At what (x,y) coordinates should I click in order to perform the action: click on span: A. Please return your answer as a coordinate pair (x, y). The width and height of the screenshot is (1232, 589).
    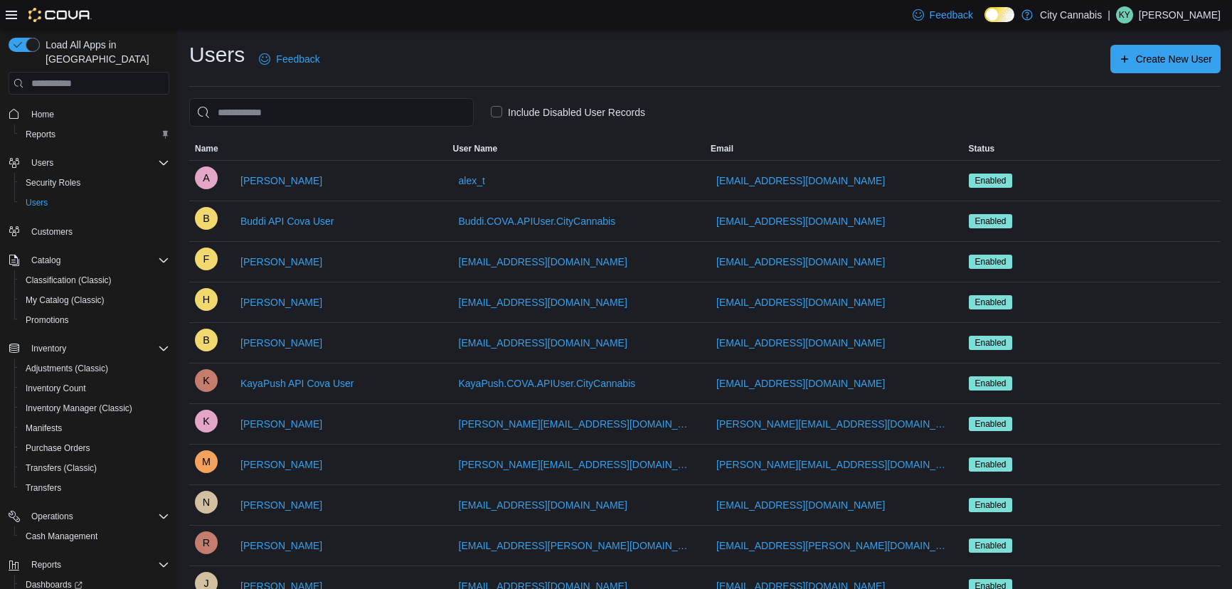
    Looking at the image, I should click on (206, 178).